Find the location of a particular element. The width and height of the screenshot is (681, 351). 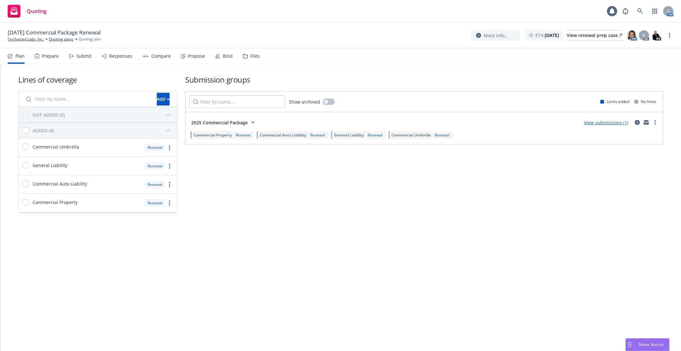

a: Switch app is located at coordinates (655, 11).